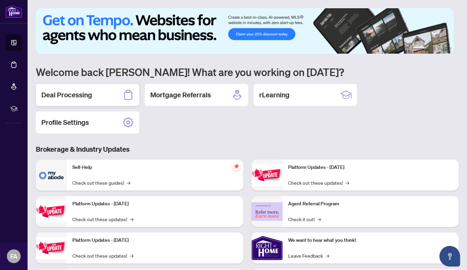 The width and height of the screenshot is (467, 270). I want to click on span: FA, so click(14, 257).